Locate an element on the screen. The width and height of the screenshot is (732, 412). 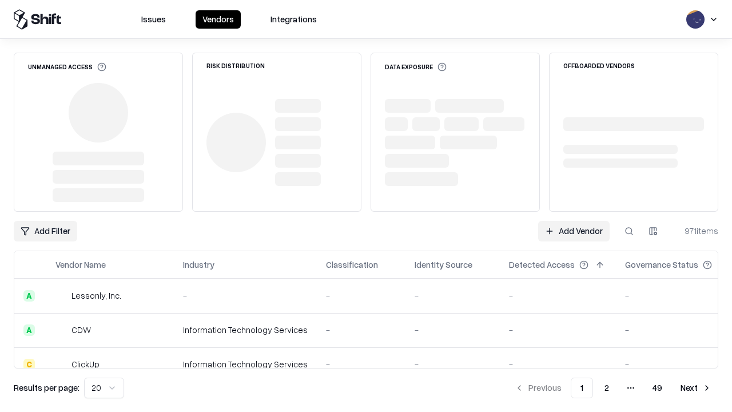
button: 1 is located at coordinates (581, 388).